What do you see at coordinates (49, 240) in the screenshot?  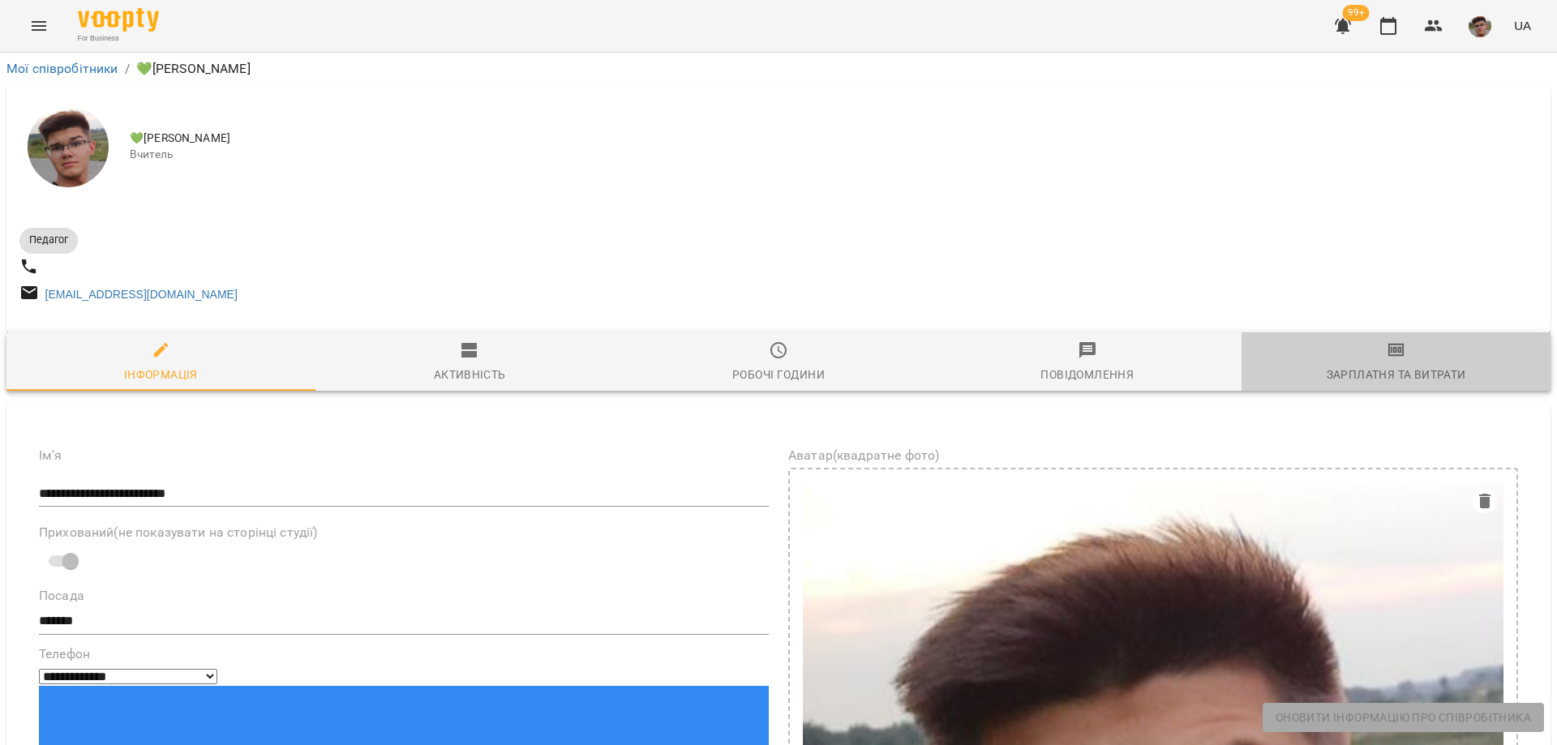 I see `span: Педагог` at bounding box center [49, 240].